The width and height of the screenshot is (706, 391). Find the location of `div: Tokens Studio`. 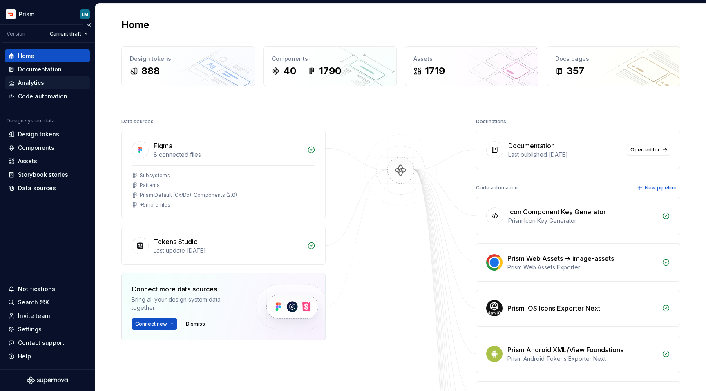

div: Tokens Studio is located at coordinates (176, 242).